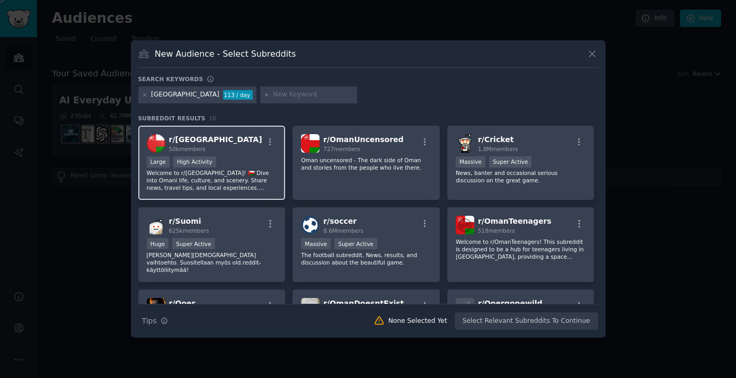 This screenshot has height=378, width=736. What do you see at coordinates (514, 221) in the screenshot?
I see `span: r/ OmanTeenagers` at bounding box center [514, 221].